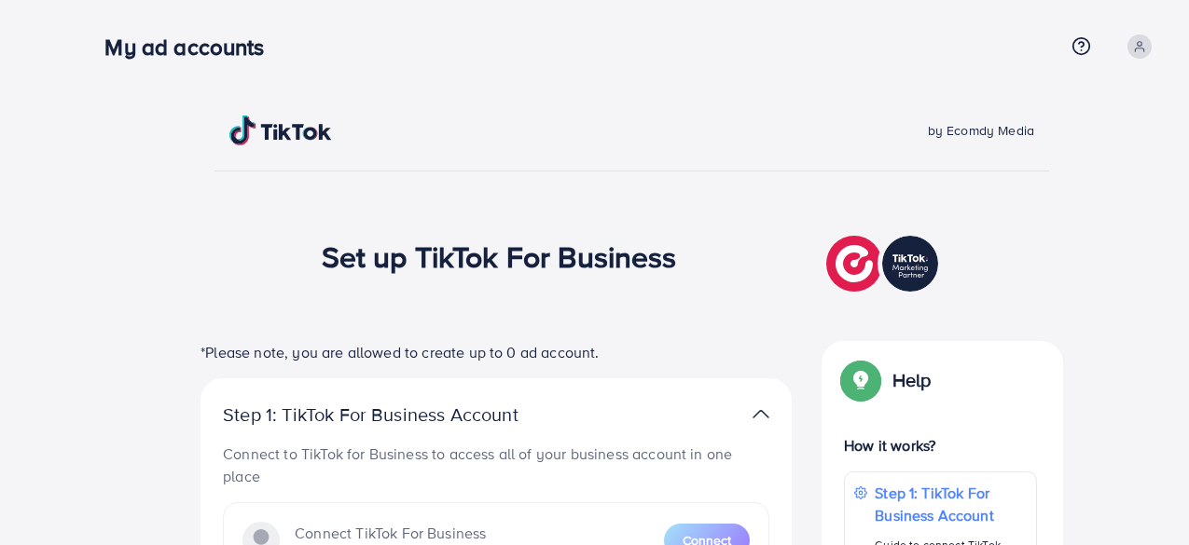  What do you see at coordinates (281, 131) in the screenshot?
I see `img: TikTok` at bounding box center [281, 131].